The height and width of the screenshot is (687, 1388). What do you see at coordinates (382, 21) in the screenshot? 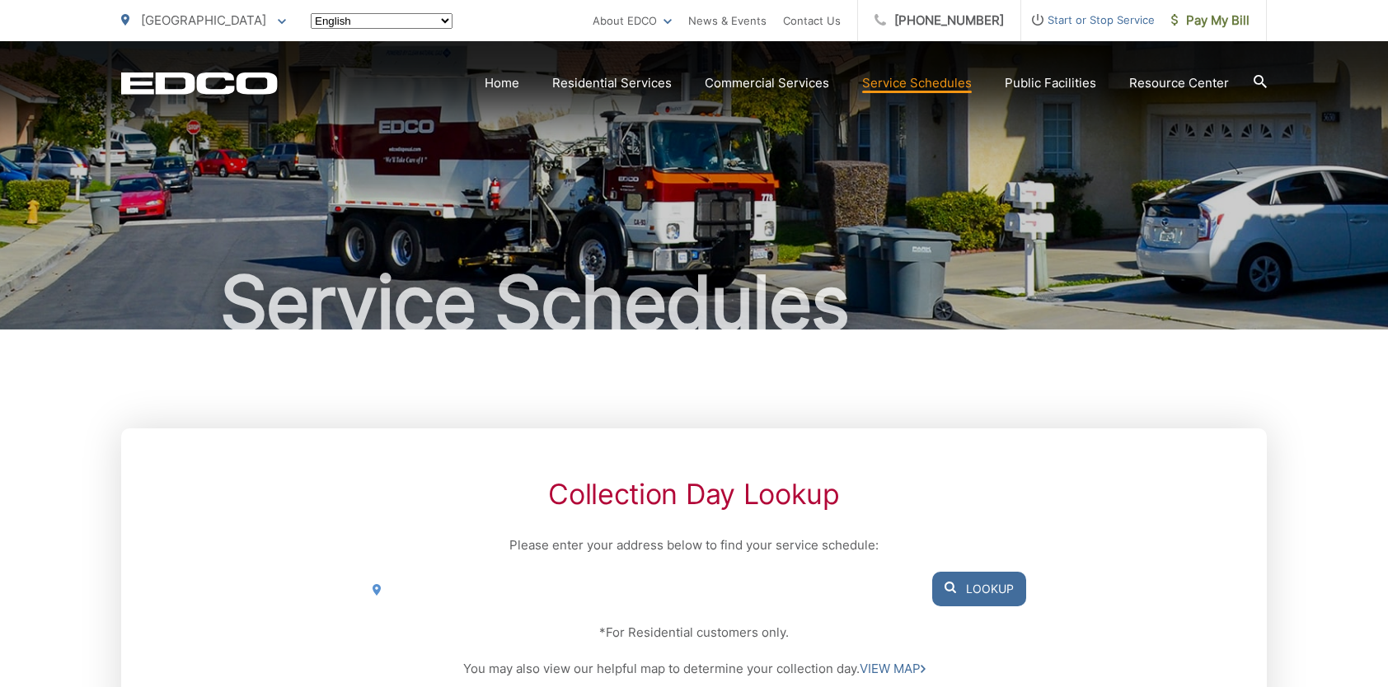
I see `select: Select a language` at bounding box center [382, 21].